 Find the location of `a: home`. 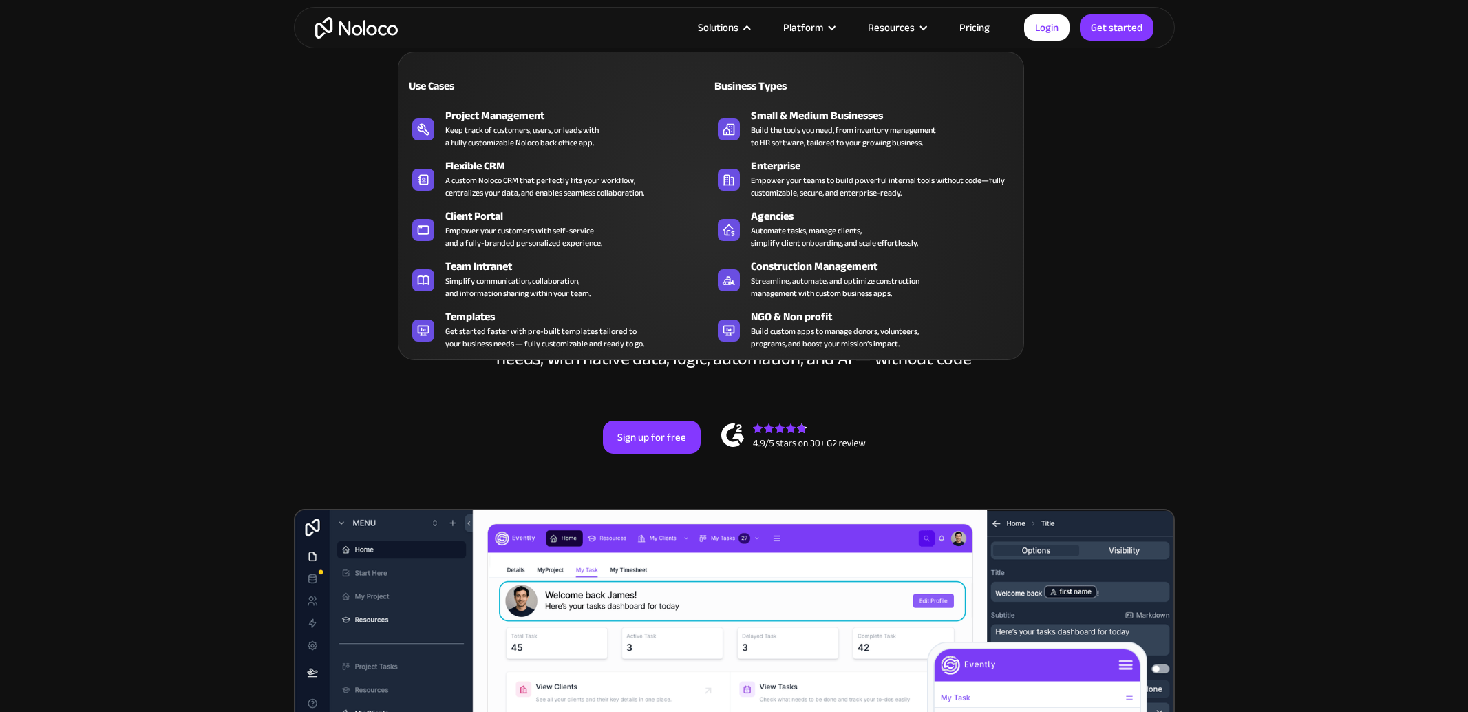

a: home is located at coordinates (357, 28).